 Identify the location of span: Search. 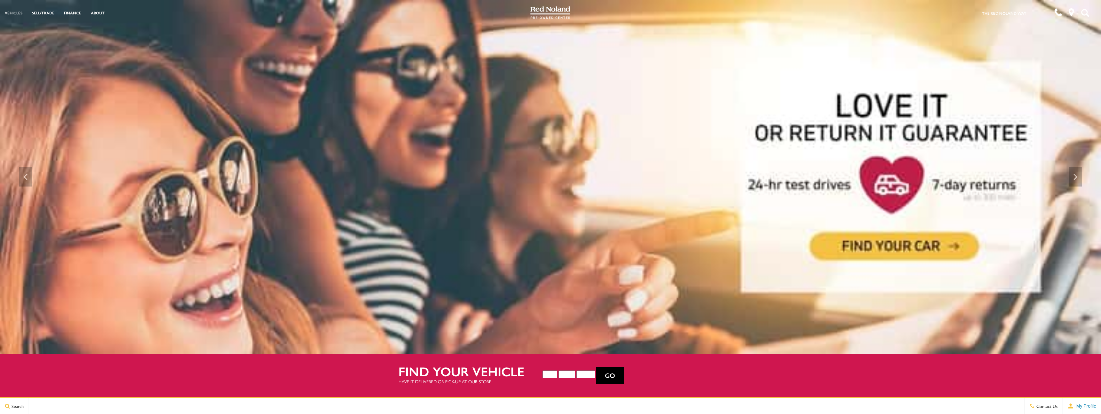
(17, 406).